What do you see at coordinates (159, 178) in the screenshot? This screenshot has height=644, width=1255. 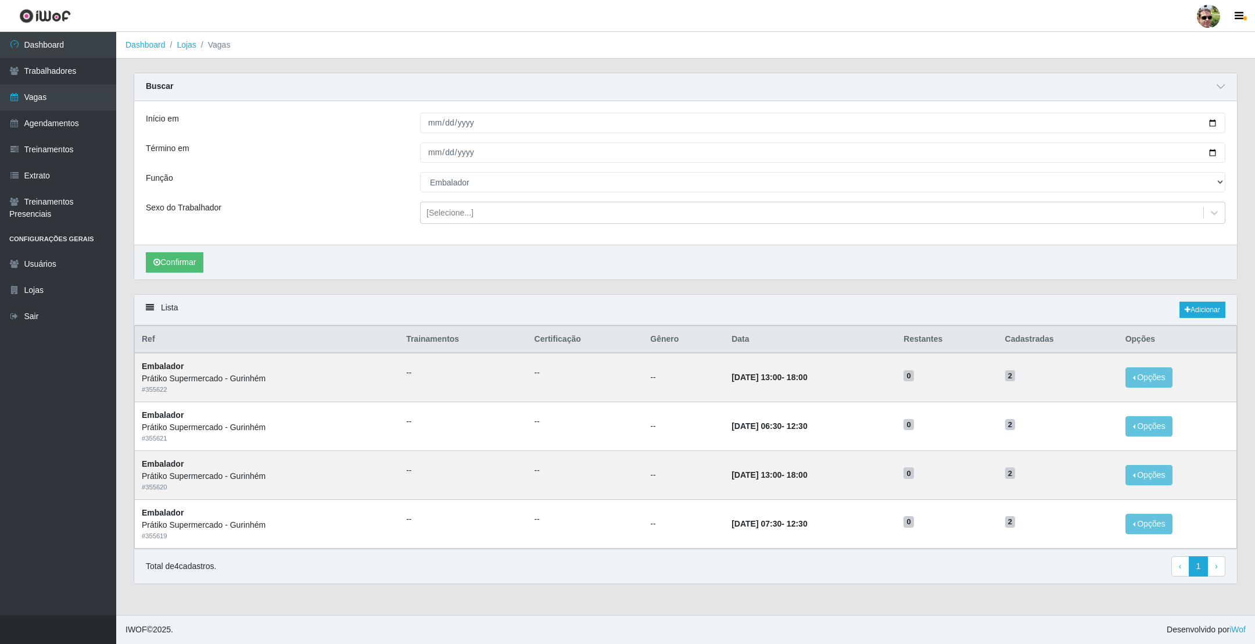 I see `label: Função` at bounding box center [159, 178].